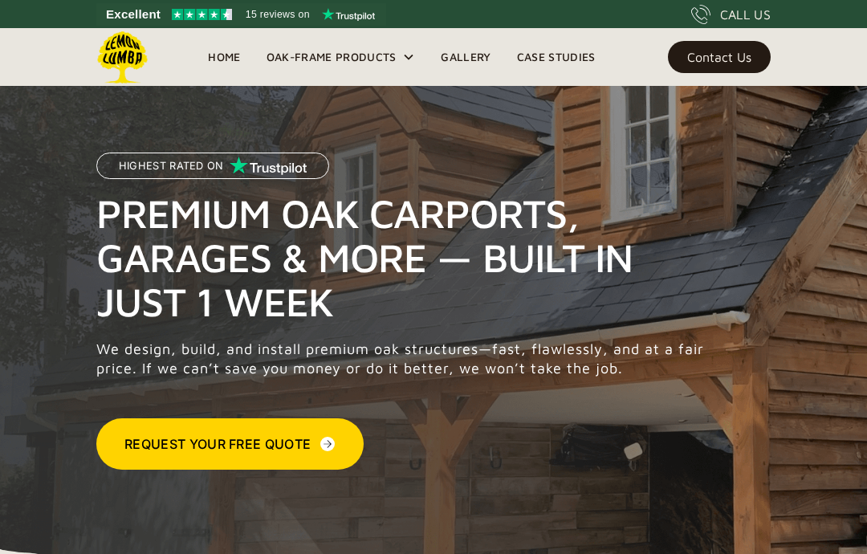 The width and height of the screenshot is (867, 554). What do you see at coordinates (348, 14) in the screenshot?
I see `img: Trustpilot logo` at bounding box center [348, 14].